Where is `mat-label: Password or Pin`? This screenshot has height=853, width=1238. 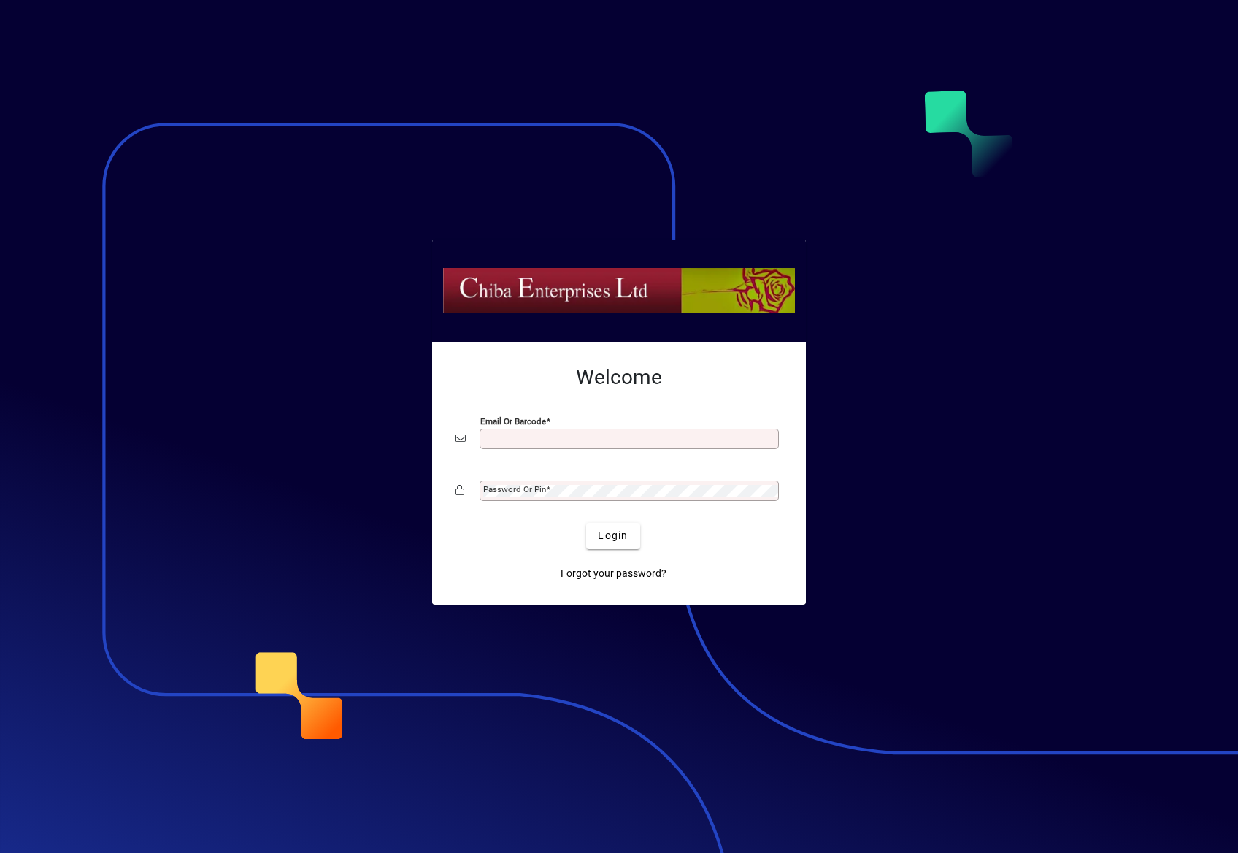 mat-label: Password or Pin is located at coordinates (515, 489).